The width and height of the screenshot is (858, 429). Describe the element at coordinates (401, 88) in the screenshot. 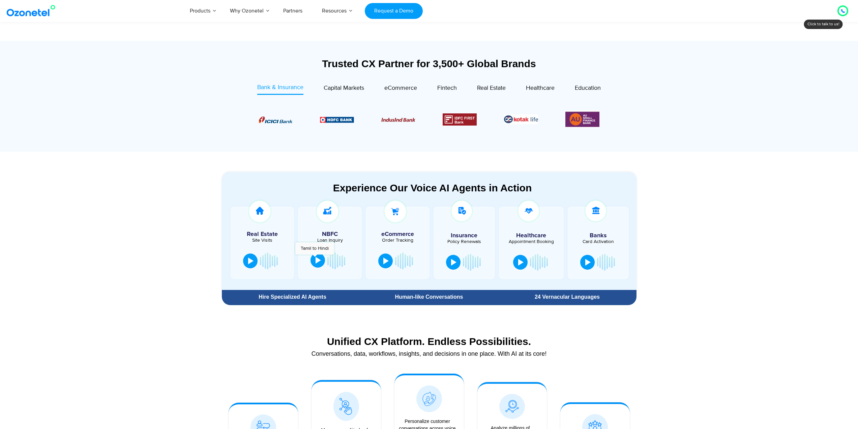

I see `span: eCommerce` at that location.